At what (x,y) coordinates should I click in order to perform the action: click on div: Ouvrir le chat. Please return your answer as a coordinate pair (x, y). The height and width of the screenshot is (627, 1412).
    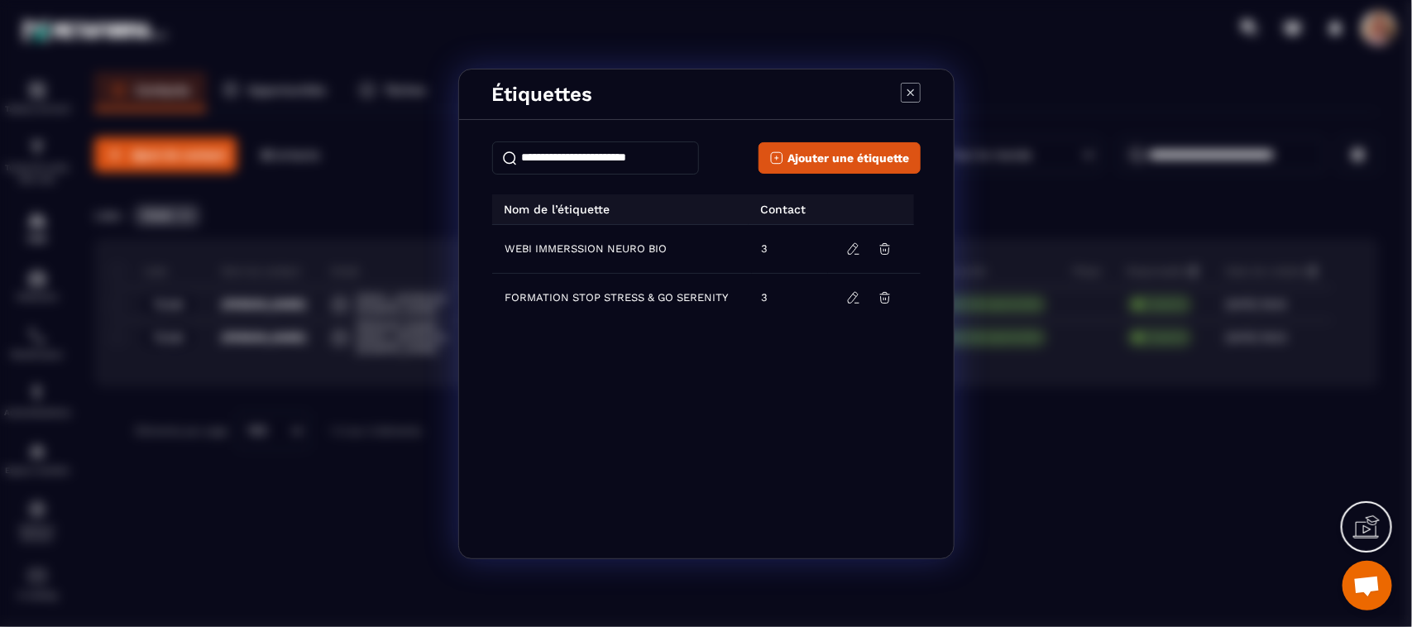
    Looking at the image, I should click on (1368, 586).